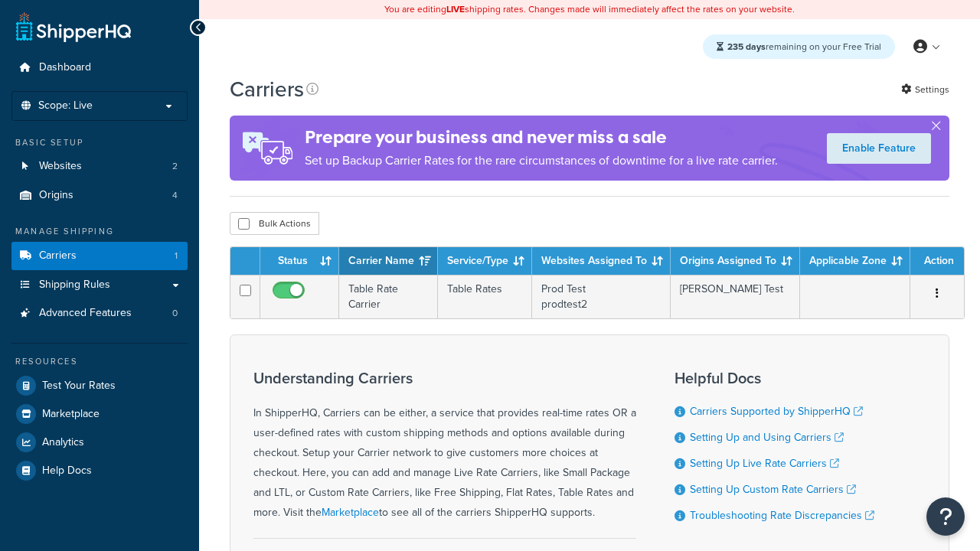  Describe the element at coordinates (484, 296) in the screenshot. I see `td: Table Rates` at that location.